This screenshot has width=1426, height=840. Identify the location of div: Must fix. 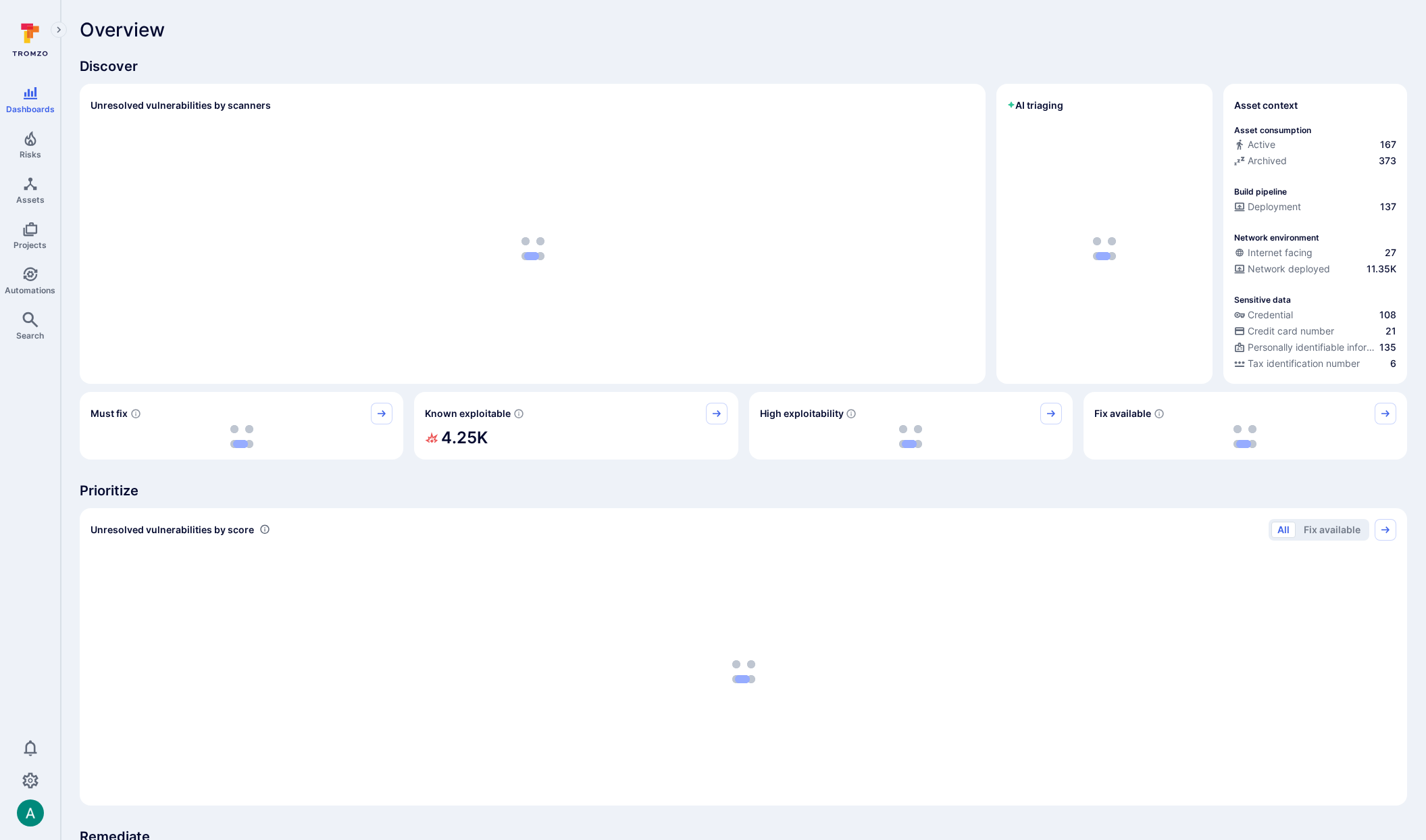
(241, 426).